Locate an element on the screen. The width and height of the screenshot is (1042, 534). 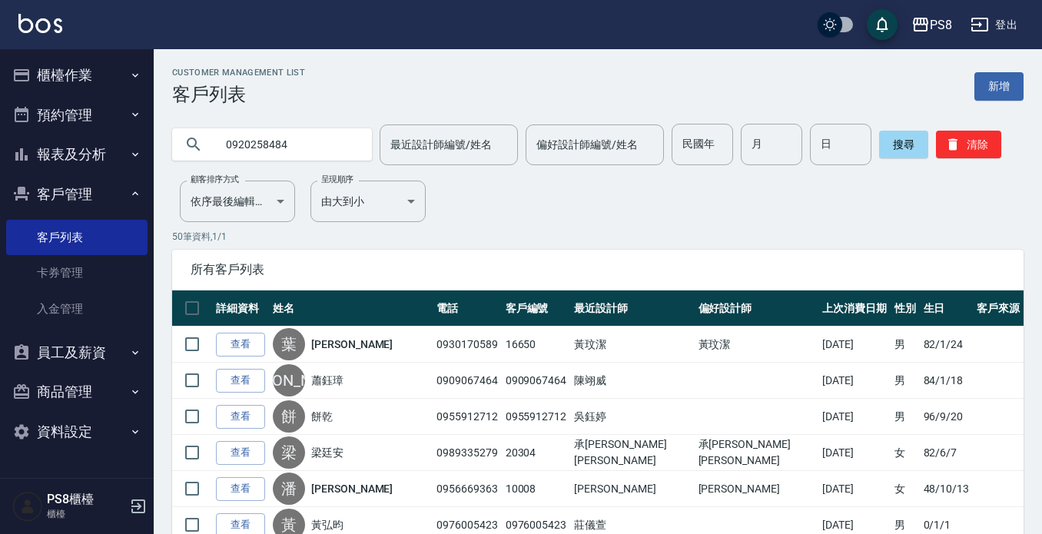
a: 入金管理 is located at coordinates (77, 309).